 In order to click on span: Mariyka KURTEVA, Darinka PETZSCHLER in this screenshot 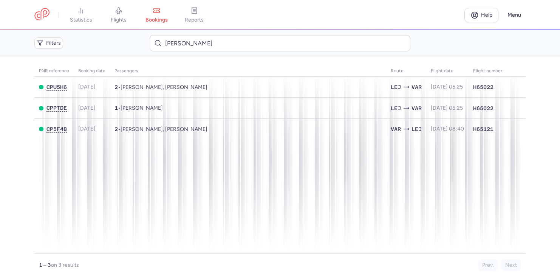, I will do `click(164, 129)`.